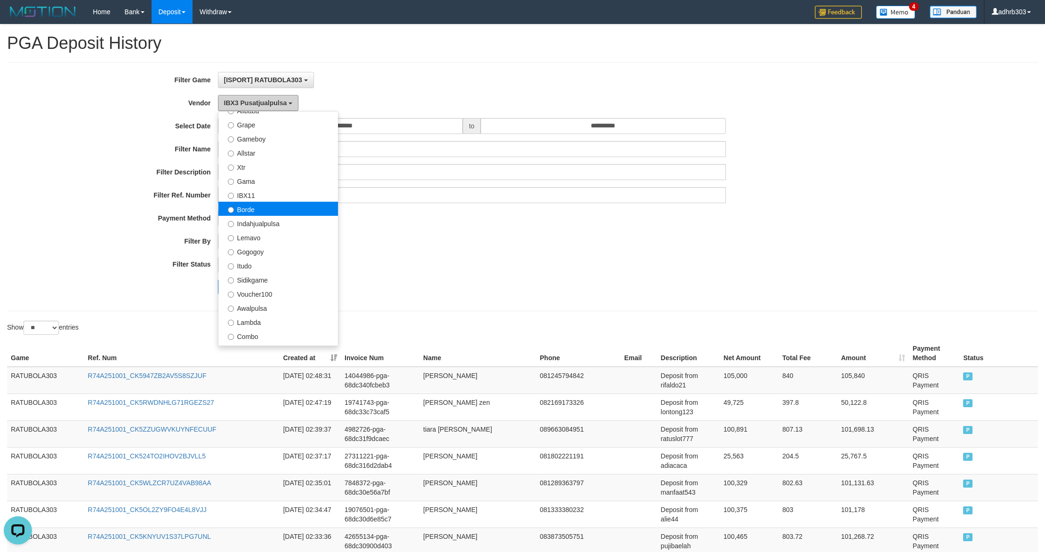  What do you see at coordinates (688, 514) in the screenshot?
I see `td: Deposit from alie44` at bounding box center [688, 514].